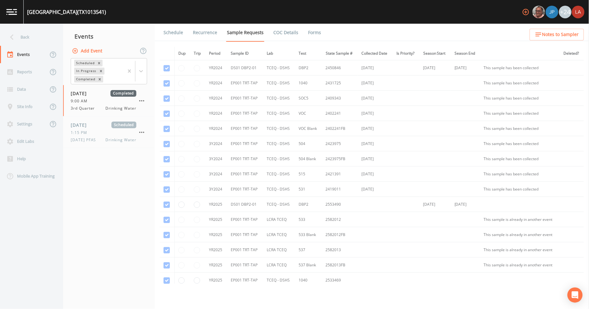  Describe the element at coordinates (308, 159) in the screenshot. I see `td: 504 Blank` at that location.